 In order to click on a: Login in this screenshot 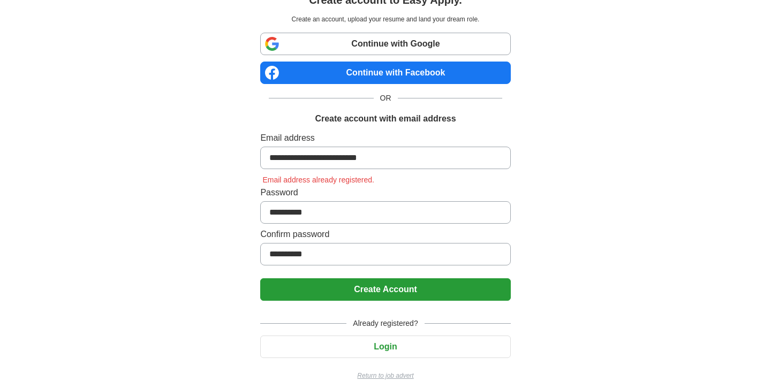, I will do `click(385, 347)`.